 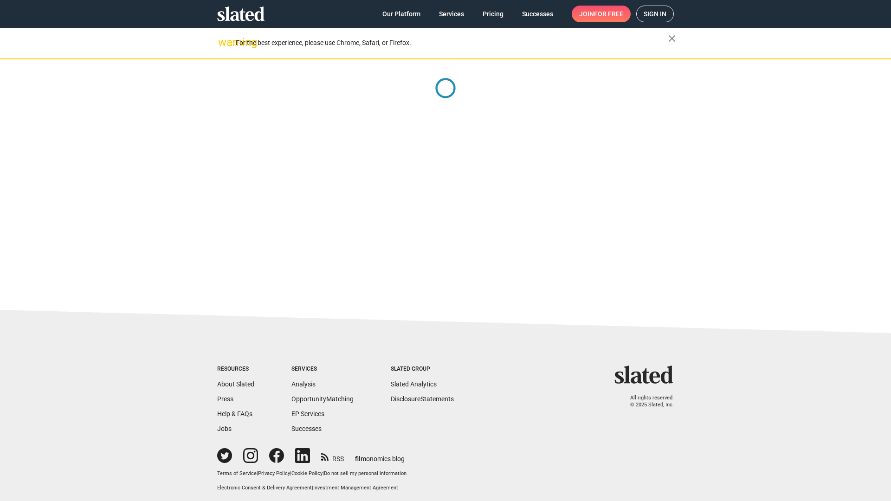 I want to click on span: Services, so click(x=451, y=14).